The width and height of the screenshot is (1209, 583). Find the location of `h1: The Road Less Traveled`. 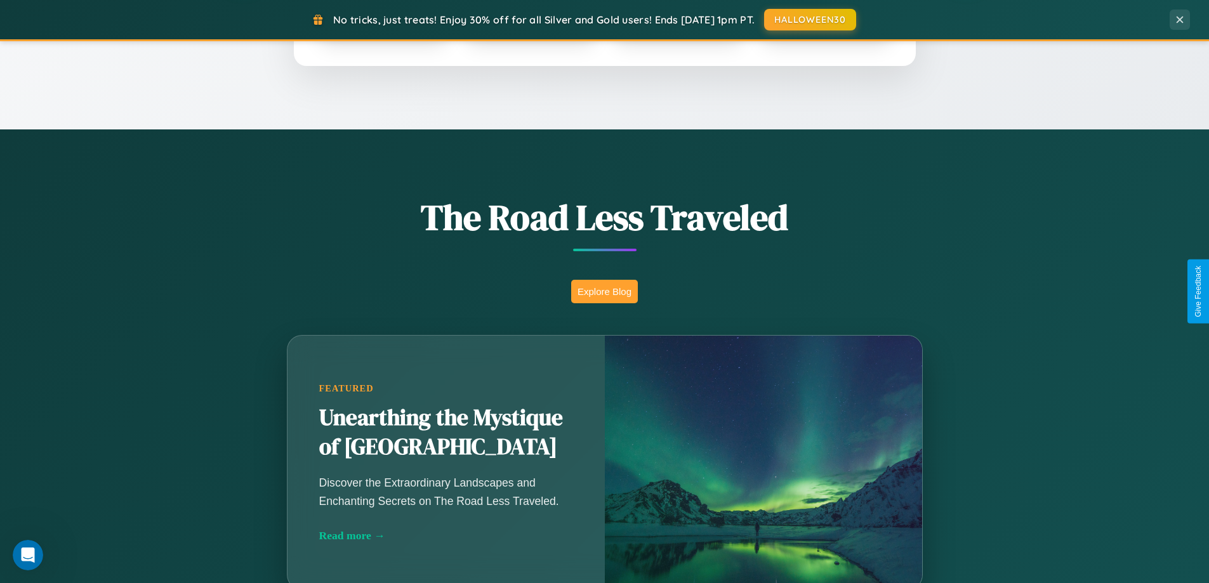

h1: The Road Less Traveled is located at coordinates (605, 217).